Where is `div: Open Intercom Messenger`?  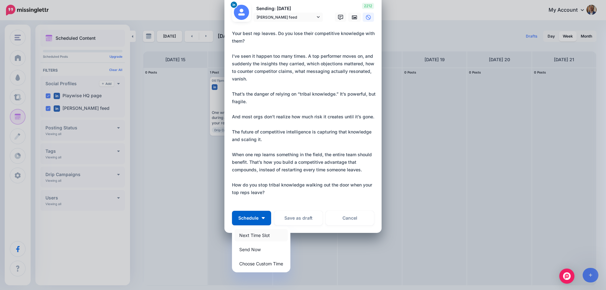 div: Open Intercom Messenger is located at coordinates (567, 276).